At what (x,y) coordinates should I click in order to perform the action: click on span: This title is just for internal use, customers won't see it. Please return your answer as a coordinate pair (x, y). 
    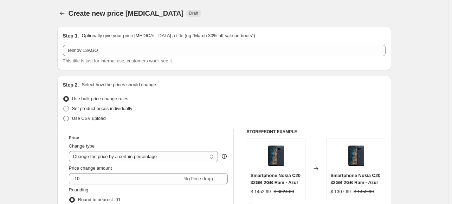
    Looking at the image, I should click on (117, 61).